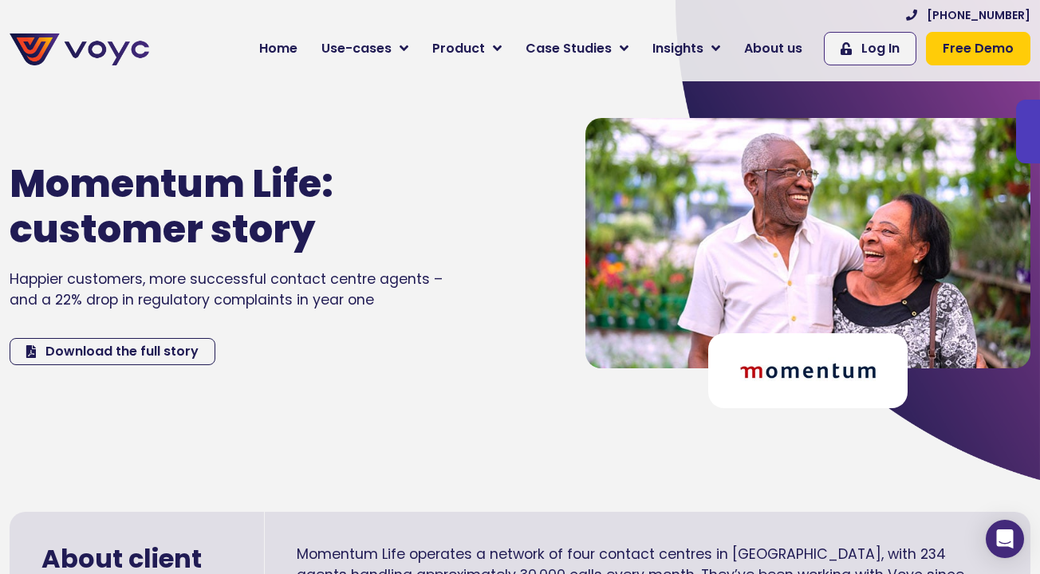 Image resolution: width=1040 pixels, height=574 pixels. I want to click on span: Insights, so click(678, 49).